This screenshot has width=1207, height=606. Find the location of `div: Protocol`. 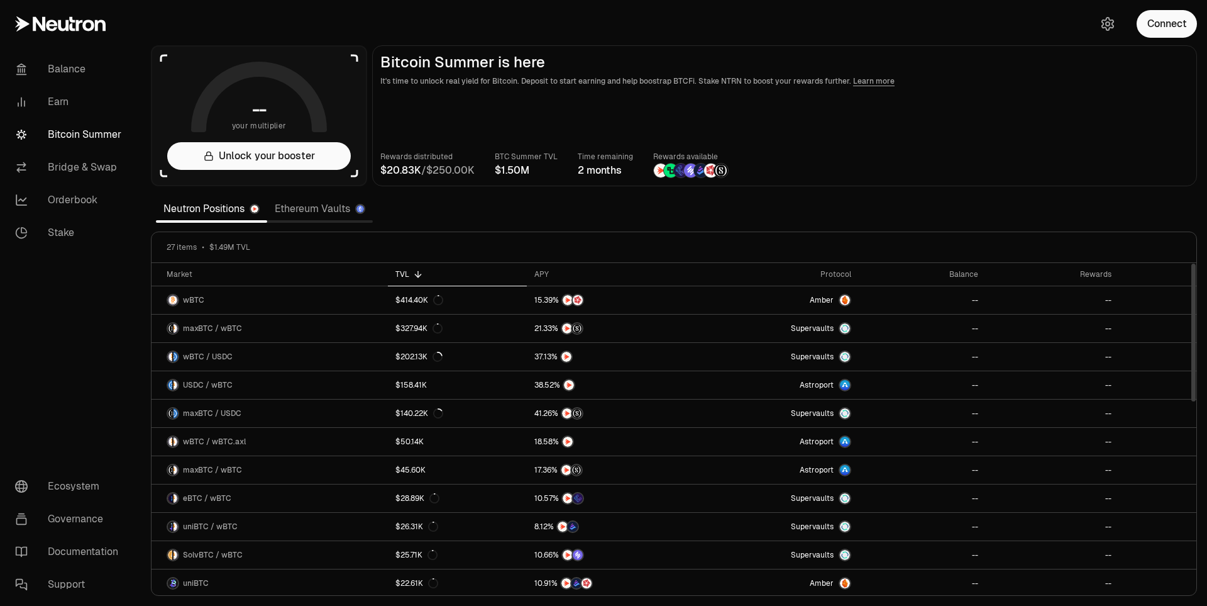

div: Protocol is located at coordinates (776, 274).